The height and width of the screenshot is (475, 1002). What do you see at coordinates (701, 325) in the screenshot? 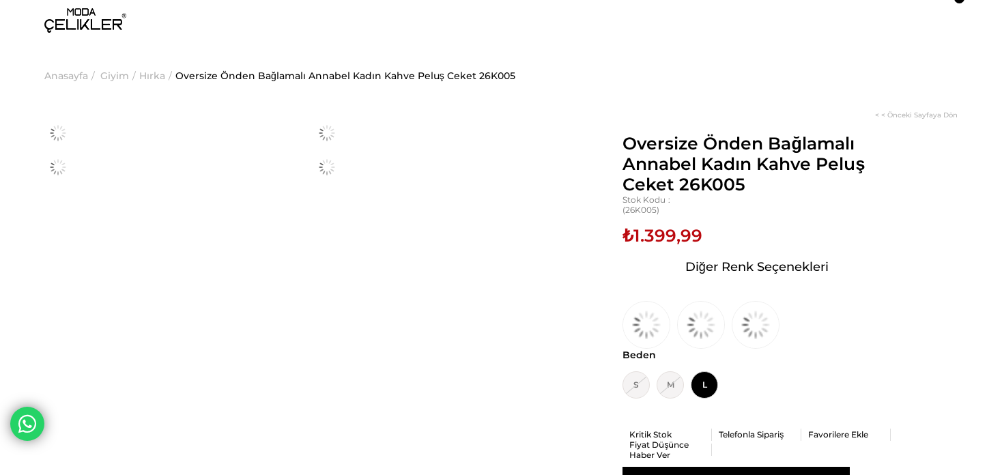
I see `img: Oversize Önden Bağlamalı Annabel Kadın Bordo Peluş Ceket 26K005` at bounding box center [701, 325].